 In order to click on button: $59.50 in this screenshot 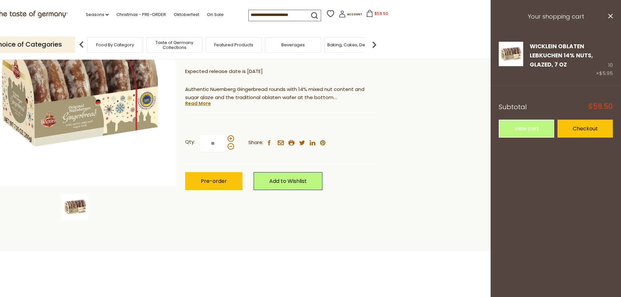, I will do `click(377, 15)`.